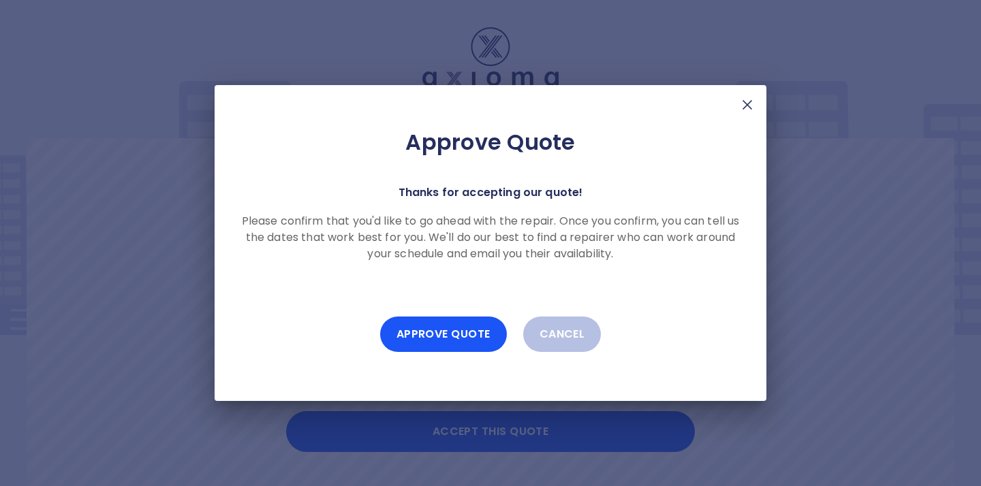 The height and width of the screenshot is (486, 981). Describe the element at coordinates (490, 142) in the screenshot. I see `h2: Approve Quote` at that location.